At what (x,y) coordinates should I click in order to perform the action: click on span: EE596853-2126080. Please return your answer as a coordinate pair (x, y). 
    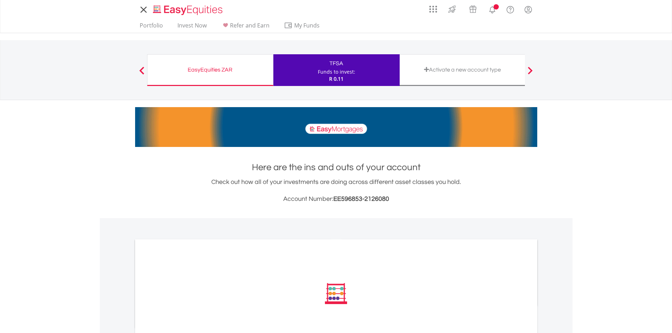
    Looking at the image, I should click on (361, 199).